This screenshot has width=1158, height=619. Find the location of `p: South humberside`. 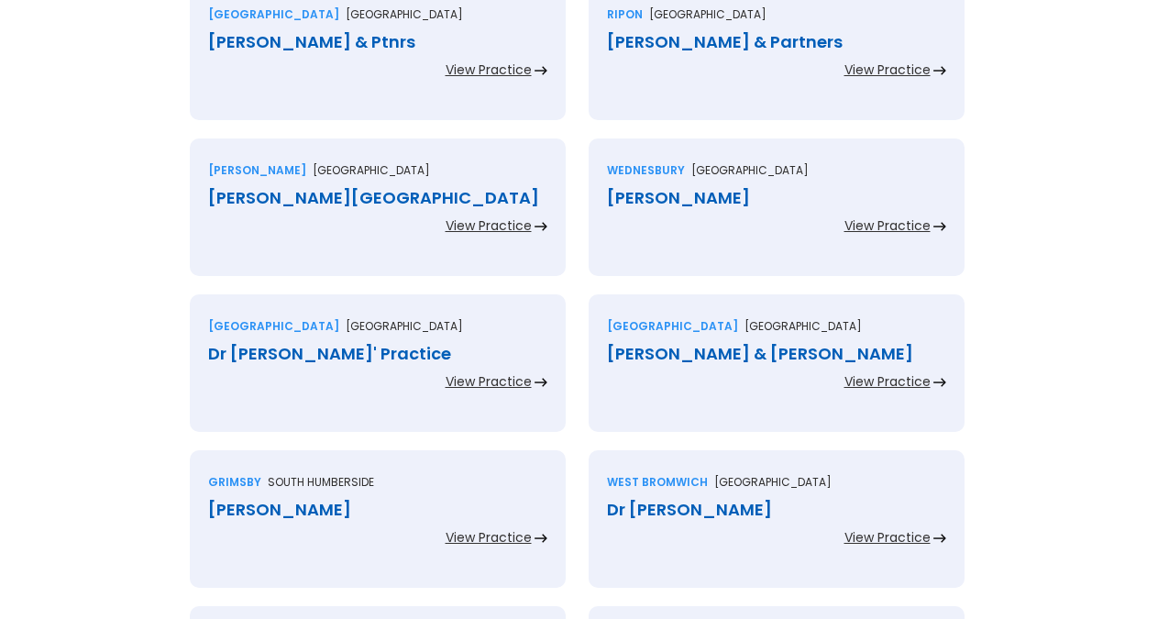

p: South humberside is located at coordinates (321, 482).